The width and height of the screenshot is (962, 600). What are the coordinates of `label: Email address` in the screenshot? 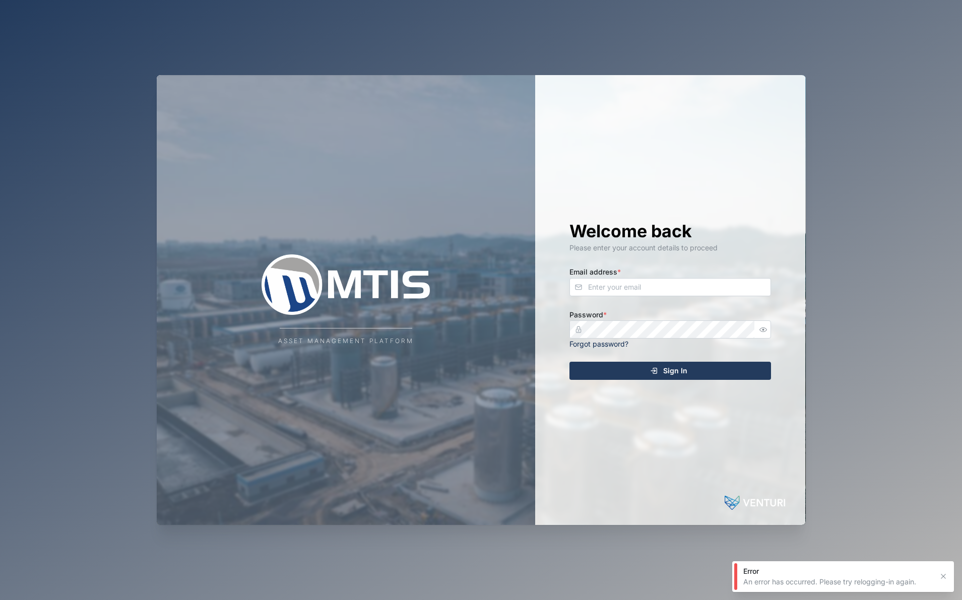 It's located at (595, 272).